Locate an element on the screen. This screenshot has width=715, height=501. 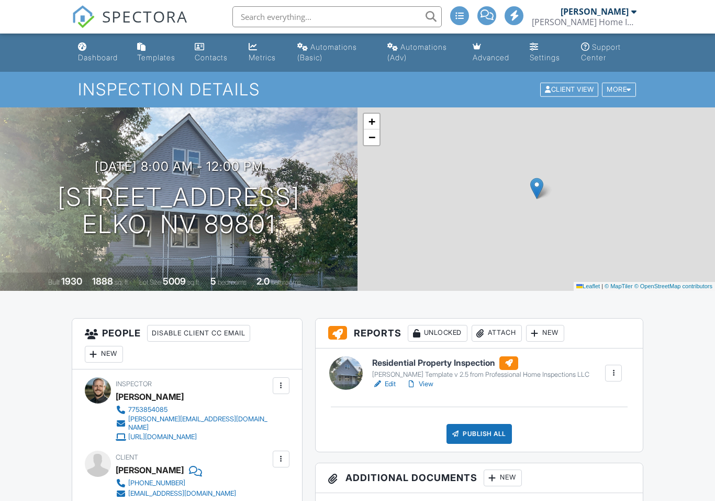
span: sq.ft. is located at coordinates (194, 282).